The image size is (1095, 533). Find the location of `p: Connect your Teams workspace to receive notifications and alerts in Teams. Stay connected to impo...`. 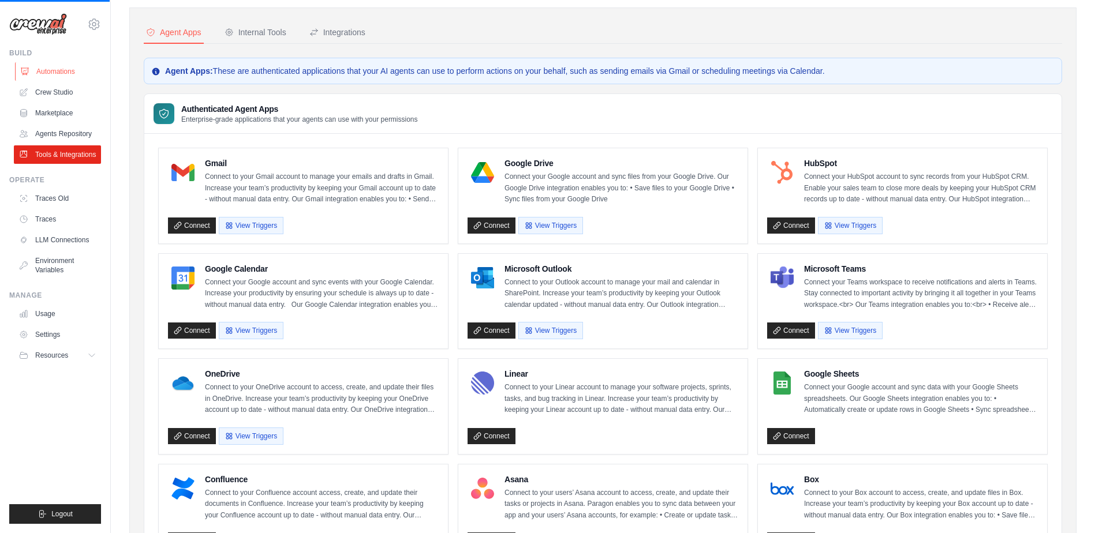

p: Connect your Teams workspace to receive notifications and alerts in Teams. Stay connected to impo... is located at coordinates (921, 294).